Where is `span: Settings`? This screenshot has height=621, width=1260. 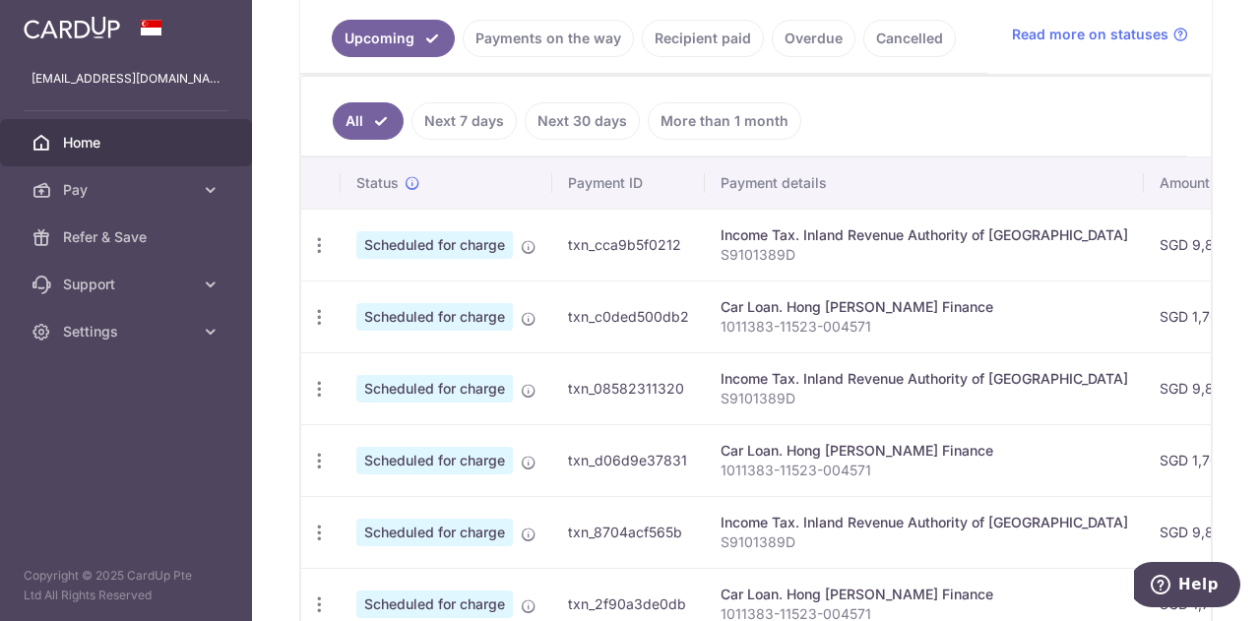
span: Settings is located at coordinates (128, 332).